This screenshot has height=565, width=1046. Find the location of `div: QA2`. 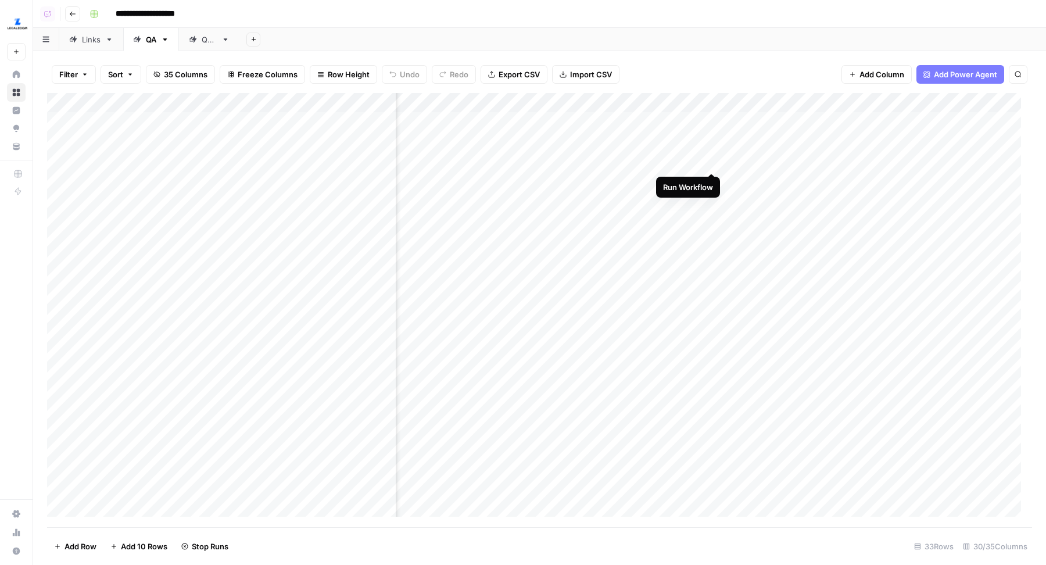

div: QA2 is located at coordinates (209, 40).